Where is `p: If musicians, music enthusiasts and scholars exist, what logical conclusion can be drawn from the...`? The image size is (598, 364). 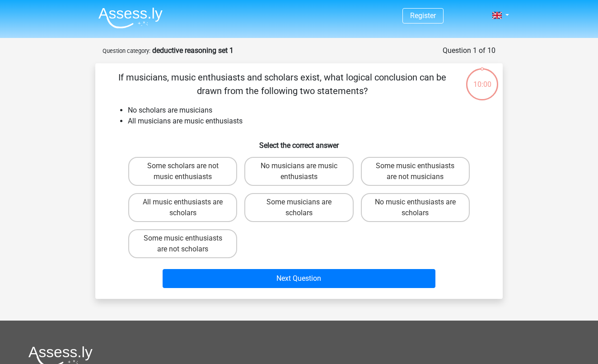 p: If musicians, music enthusiasts and scholars exist, what logical conclusion can be drawn from the... is located at coordinates (282, 84).